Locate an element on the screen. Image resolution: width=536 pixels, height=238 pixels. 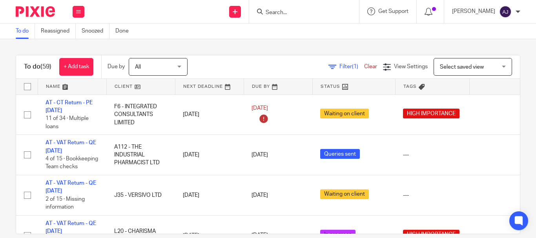
a: Reassigned is located at coordinates (58, 31).